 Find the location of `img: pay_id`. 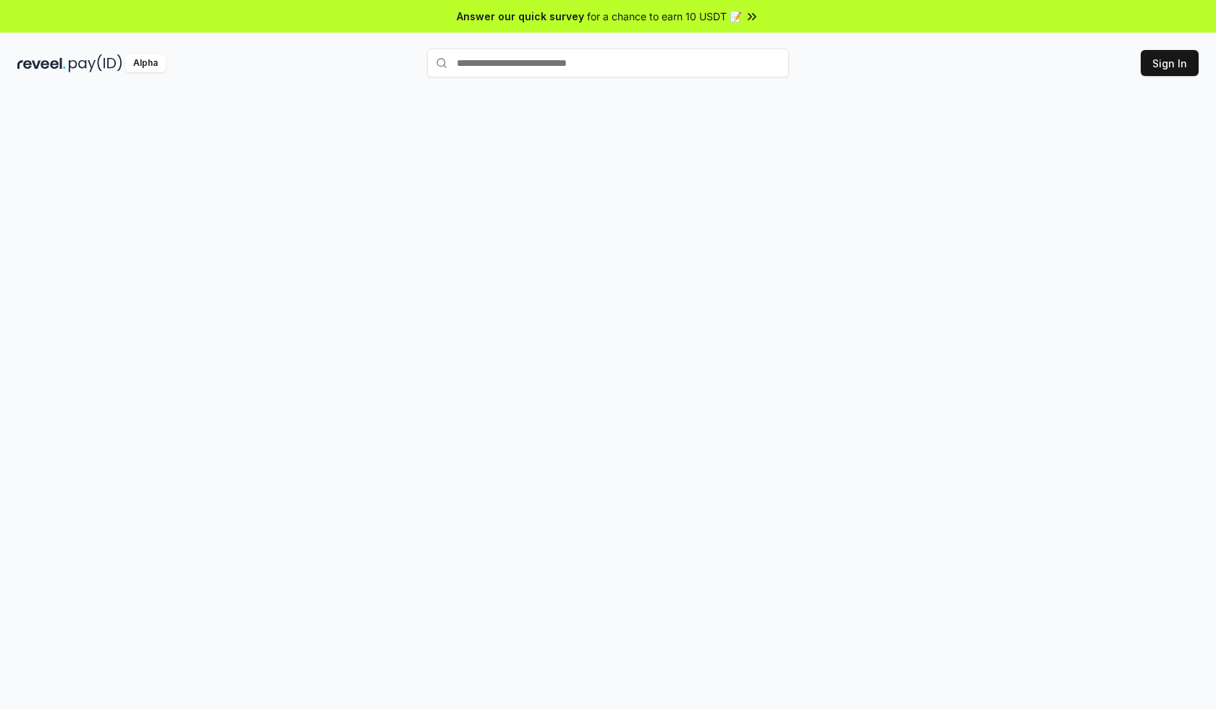

img: pay_id is located at coordinates (96, 63).